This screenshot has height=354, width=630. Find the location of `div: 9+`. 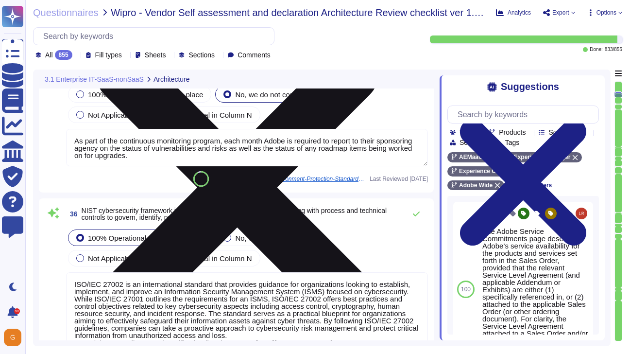

div: 9+ is located at coordinates (17, 311).